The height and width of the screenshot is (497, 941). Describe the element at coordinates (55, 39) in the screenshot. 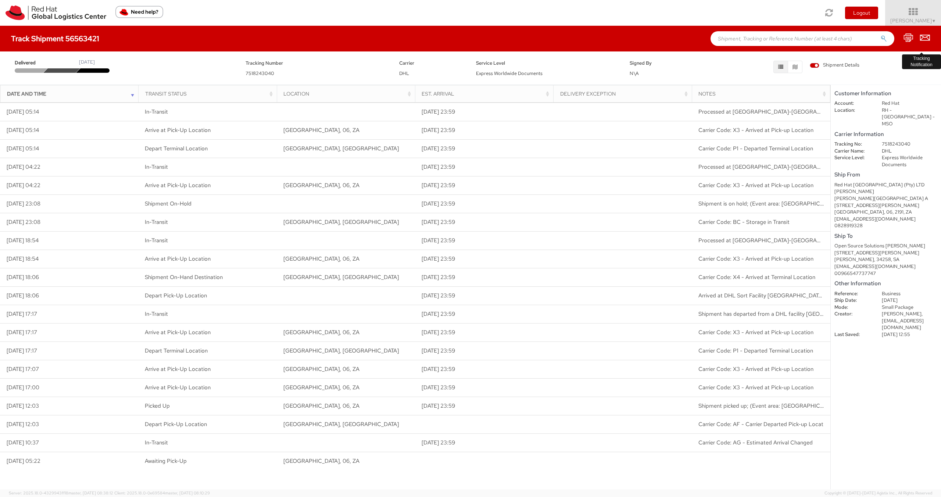

I see `h4: Track Shipment 56563421` at that location.